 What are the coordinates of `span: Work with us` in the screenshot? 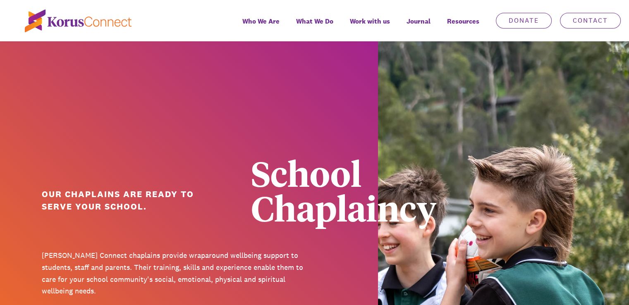 It's located at (370, 21).